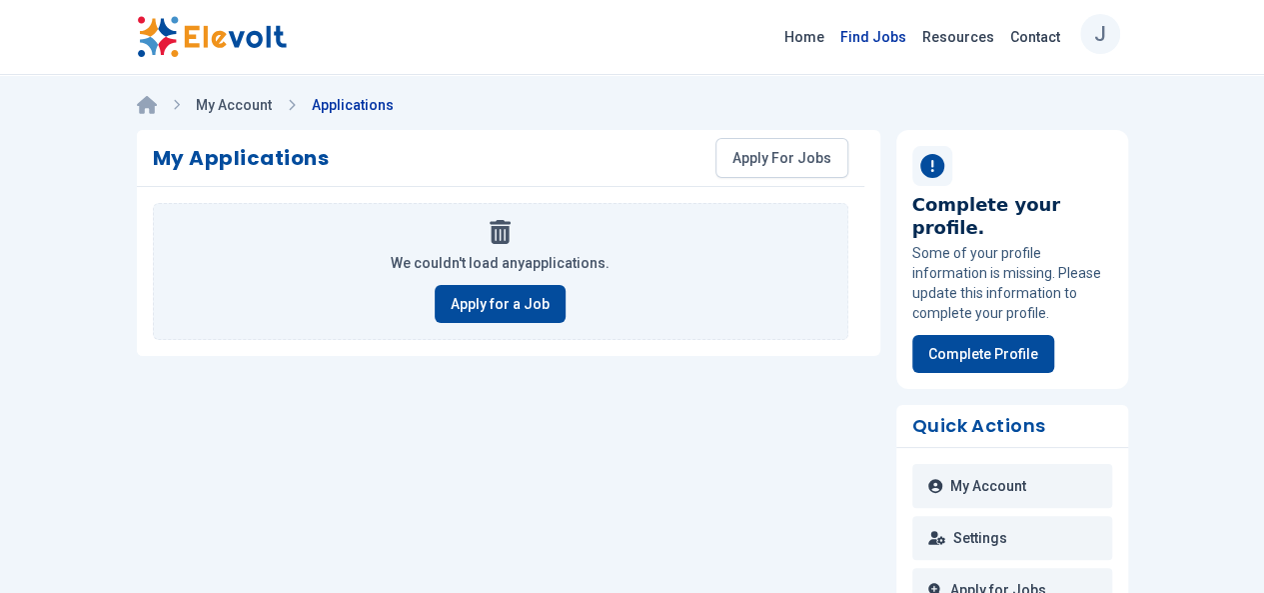 The width and height of the screenshot is (1264, 593). I want to click on a: Applications, so click(353, 105).